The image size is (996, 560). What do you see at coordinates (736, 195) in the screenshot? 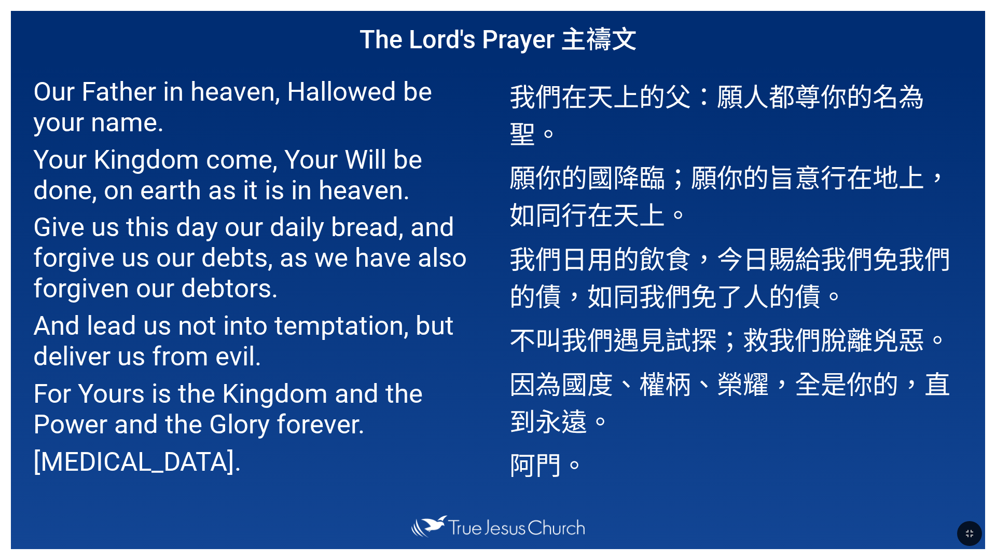
I see `p: 願你的國降臨；願你的旨意行在地上，如同行在天上。` at bounding box center [736, 195].